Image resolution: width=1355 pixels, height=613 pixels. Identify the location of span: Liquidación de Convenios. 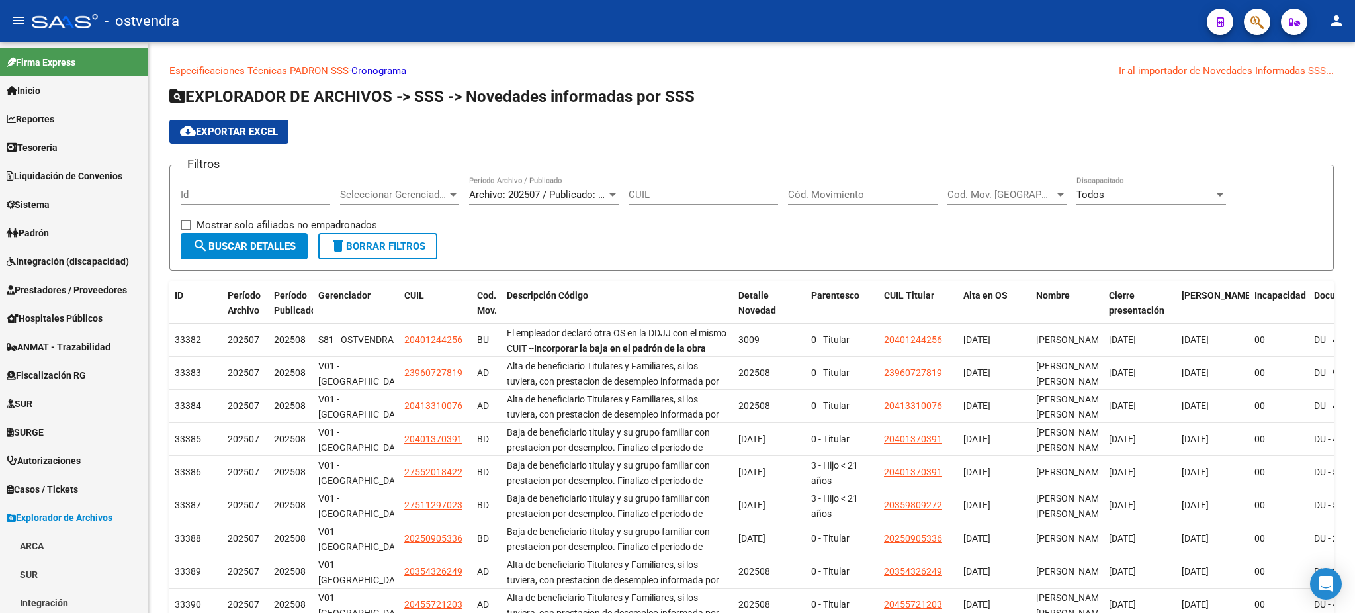
(64, 176).